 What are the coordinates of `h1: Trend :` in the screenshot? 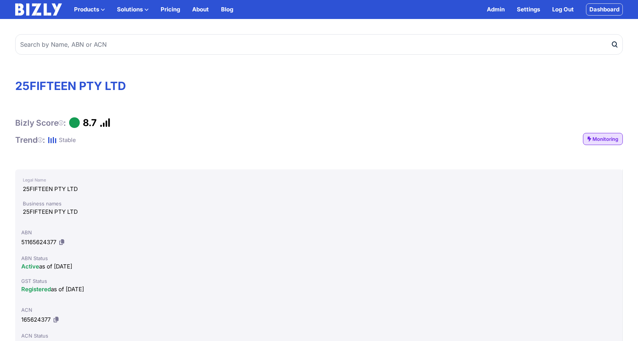 It's located at (30, 140).